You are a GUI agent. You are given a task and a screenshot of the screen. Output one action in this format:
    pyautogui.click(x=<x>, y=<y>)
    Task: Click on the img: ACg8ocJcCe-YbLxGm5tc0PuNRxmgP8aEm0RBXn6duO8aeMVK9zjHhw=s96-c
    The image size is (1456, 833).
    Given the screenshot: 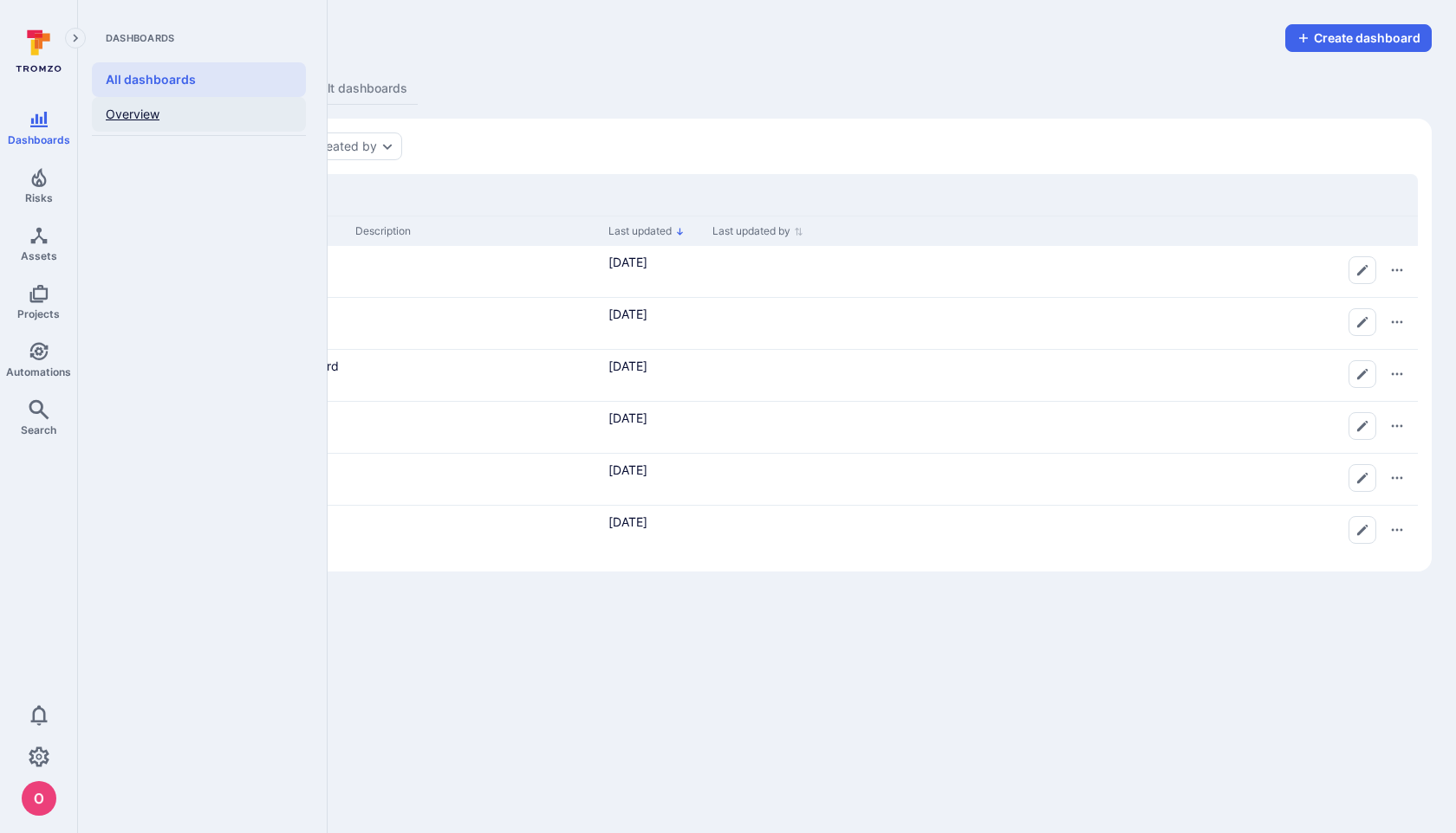 What is the action you would take?
    pyautogui.click(x=39, y=799)
    